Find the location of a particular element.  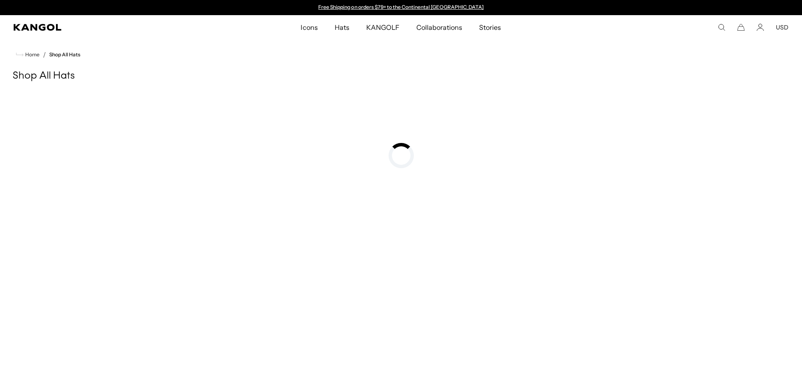

span: Stories is located at coordinates (490, 27).